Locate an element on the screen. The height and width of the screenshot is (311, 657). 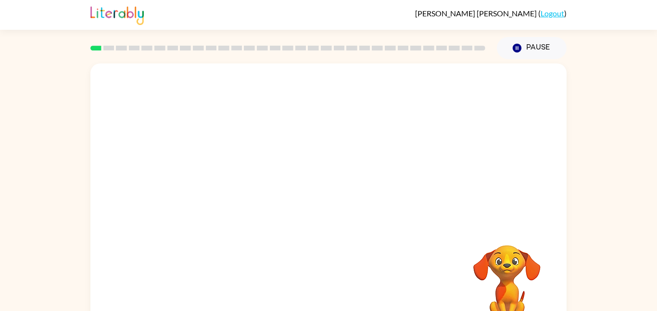
img: Literably is located at coordinates (117, 14).